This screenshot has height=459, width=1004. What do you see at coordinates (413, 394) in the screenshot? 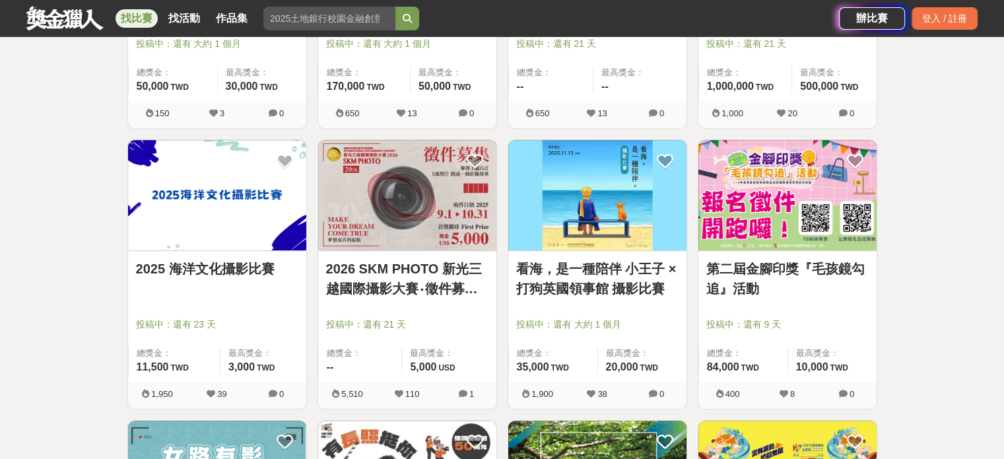
I see `span: 110` at bounding box center [413, 394].